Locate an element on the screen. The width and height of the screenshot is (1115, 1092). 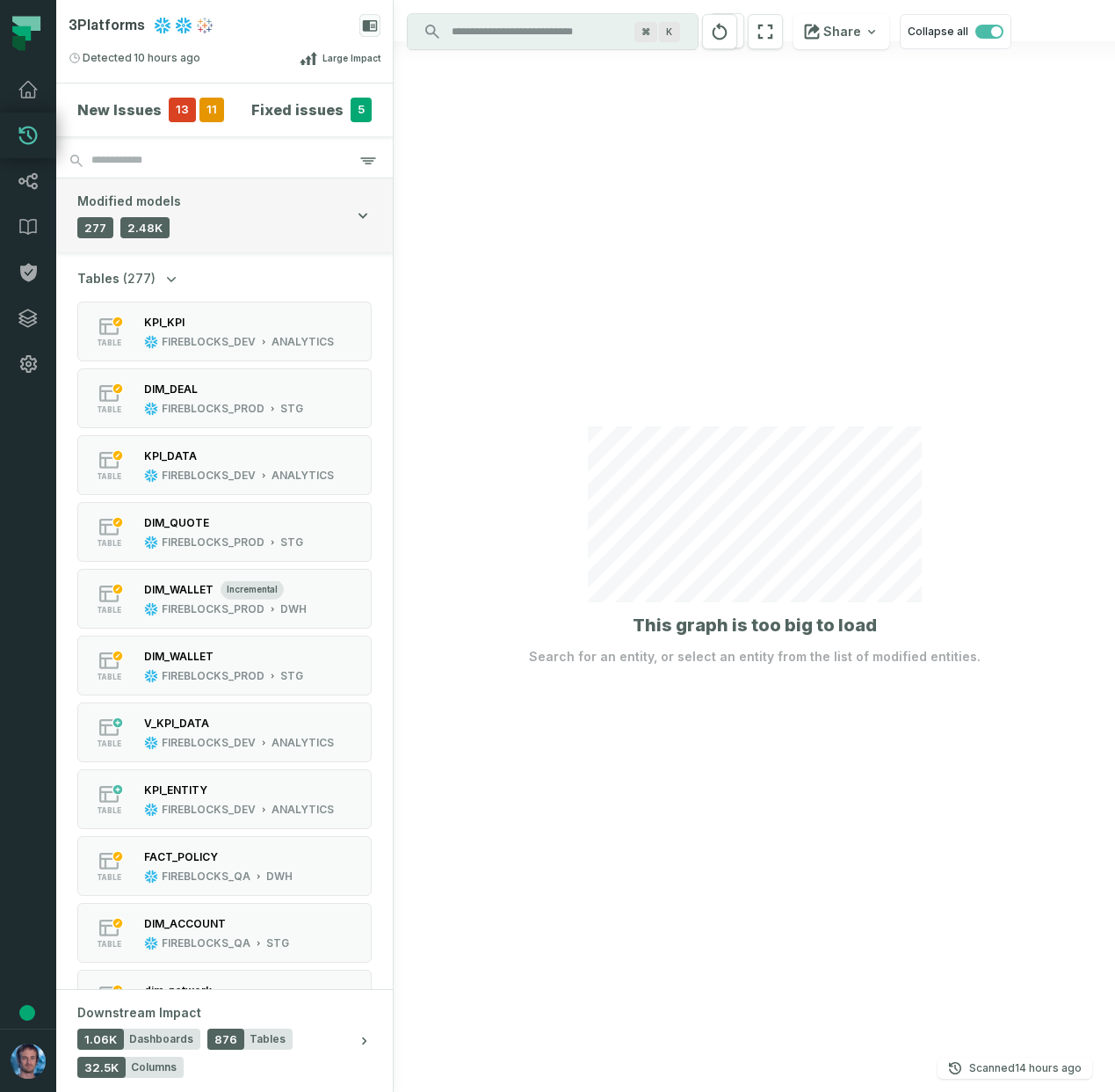
span: Dashboards is located at coordinates (161, 1039).